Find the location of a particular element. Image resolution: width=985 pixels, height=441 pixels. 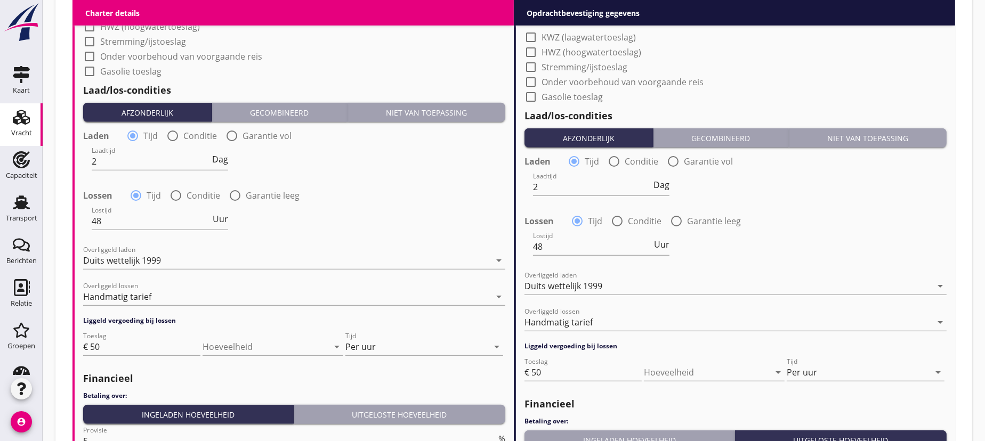

button: Ingeladen hoeveelheid is located at coordinates (188, 414).